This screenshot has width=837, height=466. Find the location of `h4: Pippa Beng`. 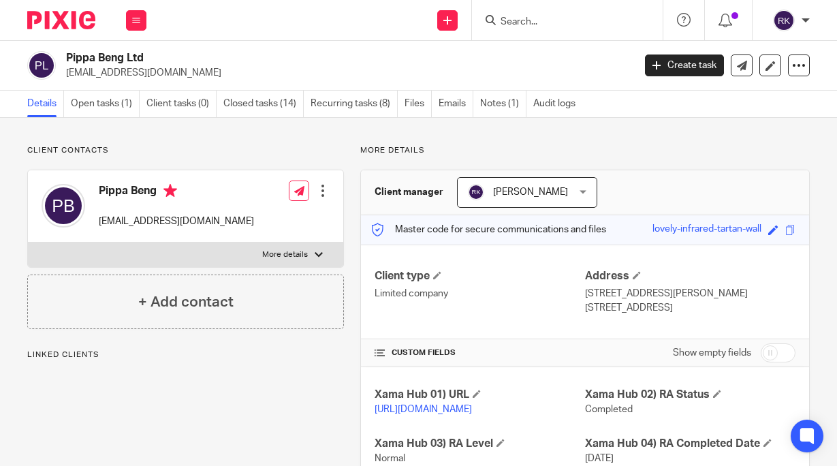

h4: Pippa Beng is located at coordinates (176, 192).